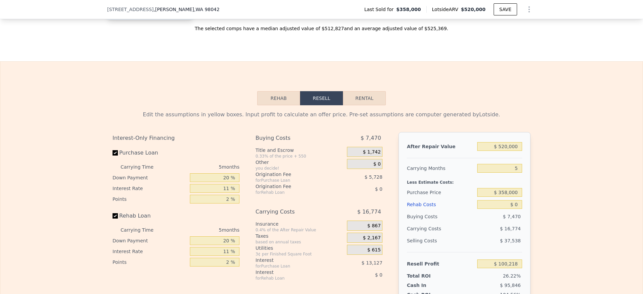 The width and height of the screenshot is (643, 294). What do you see at coordinates (300, 224) in the screenshot?
I see `div: Insurance` at bounding box center [300, 224].